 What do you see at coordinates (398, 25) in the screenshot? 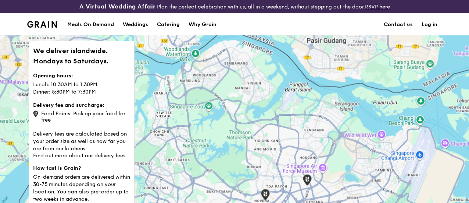
I see `a: Contact us` at bounding box center [398, 25].